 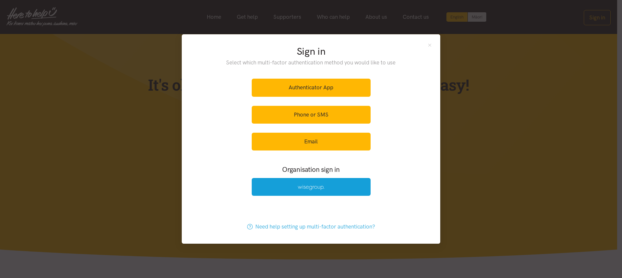 What do you see at coordinates (311, 188) in the screenshot?
I see `img: Wise Group` at bounding box center [311, 188].